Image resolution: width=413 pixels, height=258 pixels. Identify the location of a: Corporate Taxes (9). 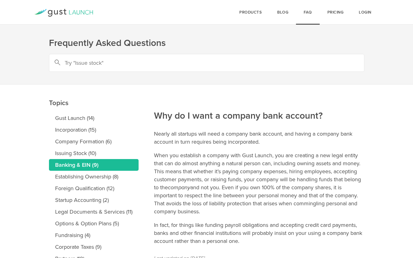
(94, 247).